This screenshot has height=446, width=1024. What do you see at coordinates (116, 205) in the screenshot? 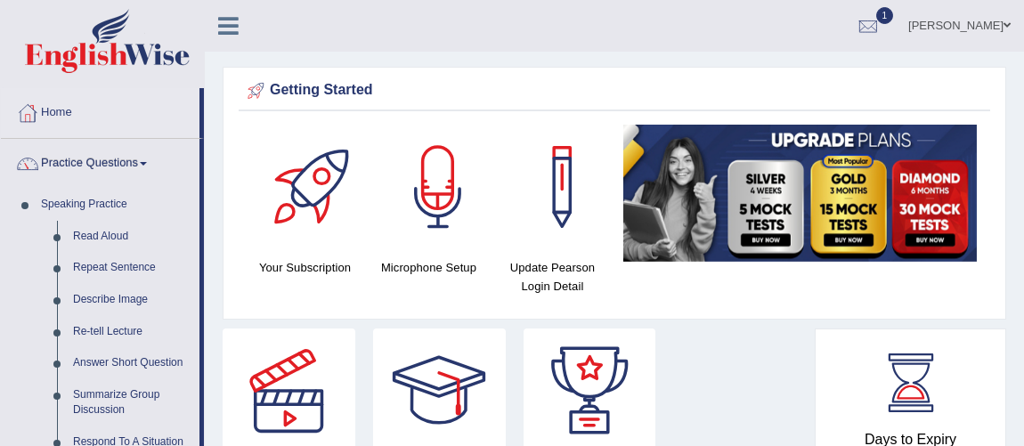
I see `a: Speaking Practice` at bounding box center [116, 205].